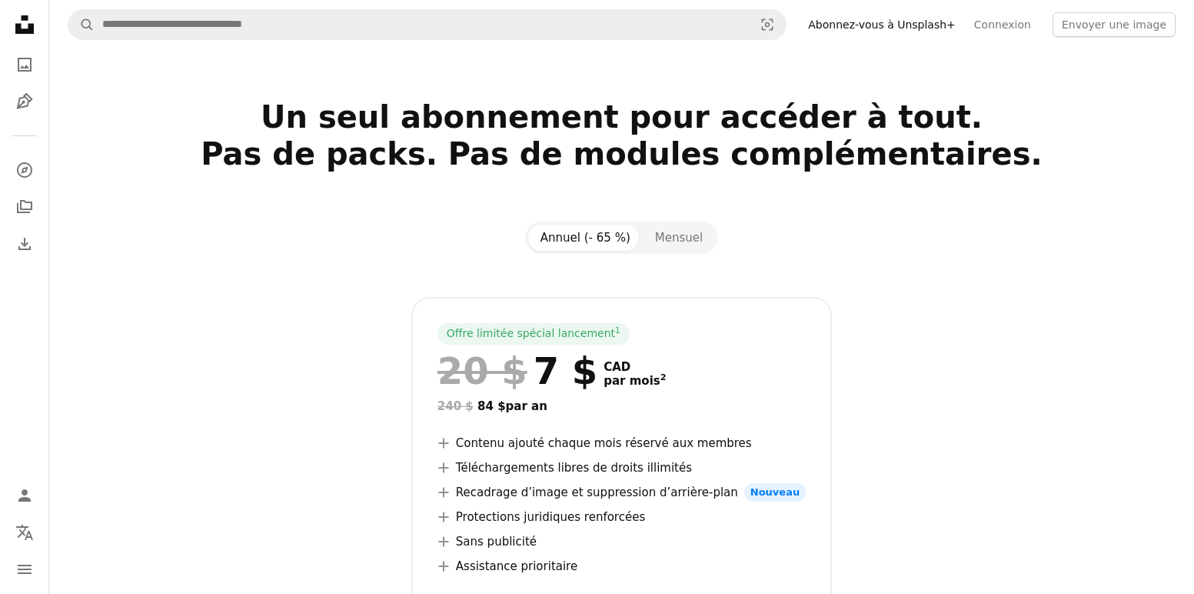 This screenshot has height=594, width=1194. Describe the element at coordinates (679, 238) in the screenshot. I see `button: Mensuel` at that location.